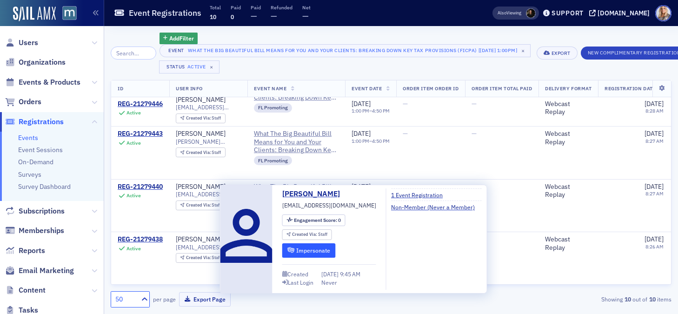 This screenshot has height=314, width=678. What do you see at coordinates (28, 138) in the screenshot?
I see `a: Events` at bounding box center [28, 138].